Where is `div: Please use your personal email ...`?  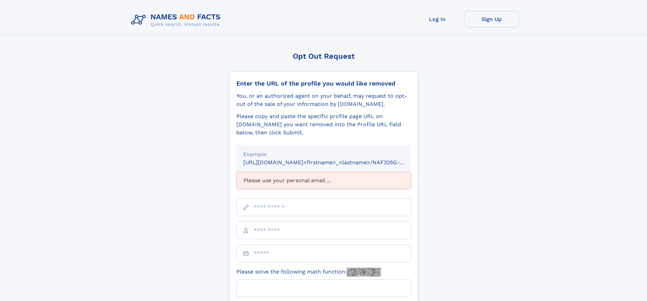
div: Please use your personal email ... is located at coordinates (324, 181).